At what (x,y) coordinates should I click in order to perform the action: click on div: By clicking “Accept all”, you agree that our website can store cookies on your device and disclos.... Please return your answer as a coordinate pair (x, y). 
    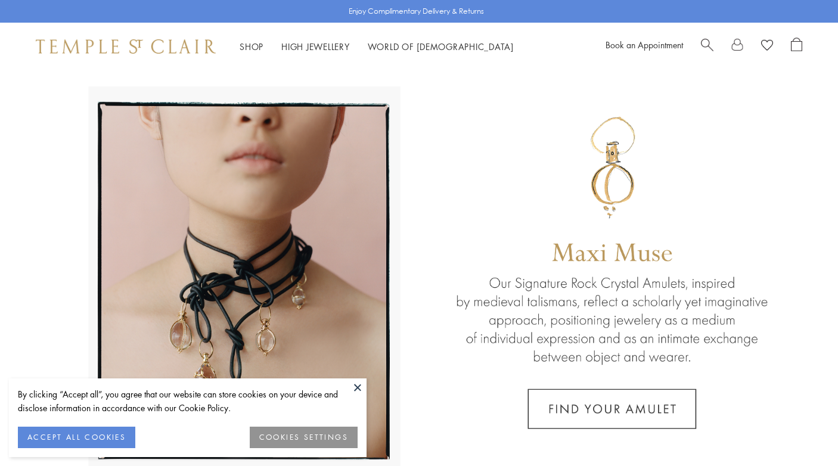
    Looking at the image, I should click on (188, 401).